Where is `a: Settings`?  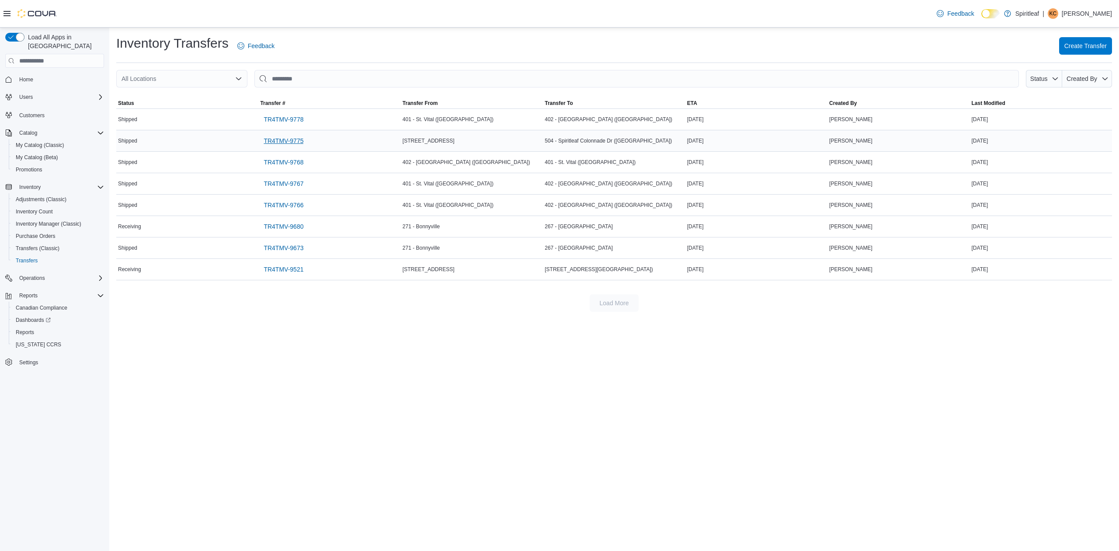 a: Settings is located at coordinates (28, 362).